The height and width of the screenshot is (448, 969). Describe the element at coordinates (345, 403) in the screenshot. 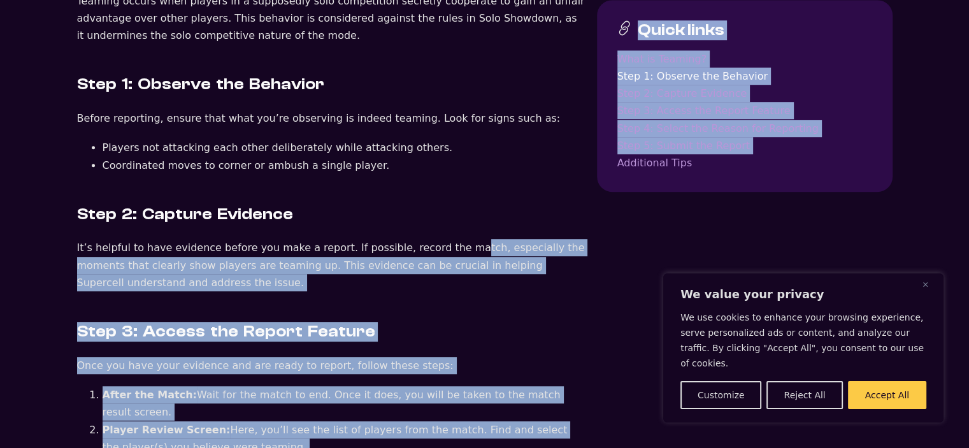

I see `li: Wait for the match to end. Once it does, you will be taken to the match result screen.` at that location.